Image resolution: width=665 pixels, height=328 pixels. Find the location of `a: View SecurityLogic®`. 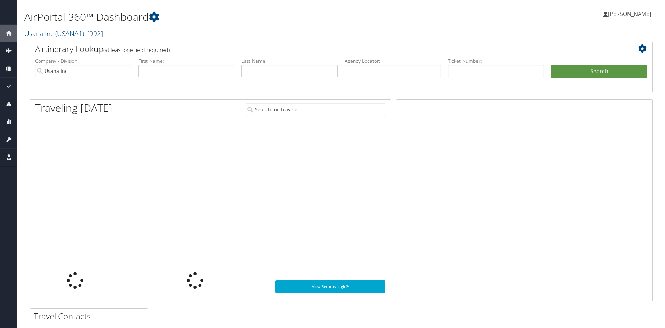

a: View SecurityLogic® is located at coordinates (330, 287).